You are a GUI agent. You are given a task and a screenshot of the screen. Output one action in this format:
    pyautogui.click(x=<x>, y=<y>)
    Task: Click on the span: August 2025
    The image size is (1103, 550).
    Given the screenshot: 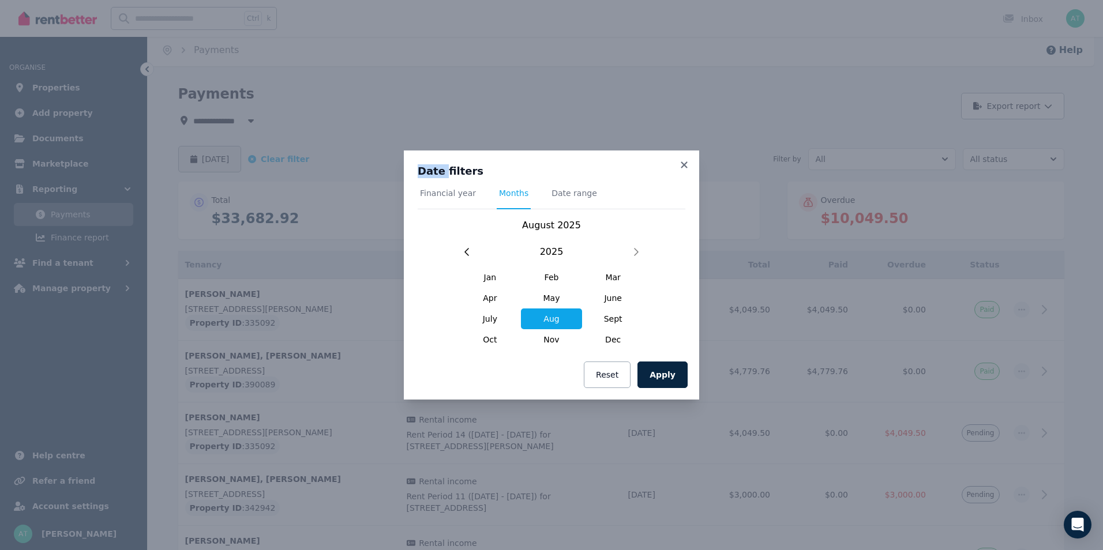 What is the action you would take?
    pyautogui.click(x=552, y=225)
    